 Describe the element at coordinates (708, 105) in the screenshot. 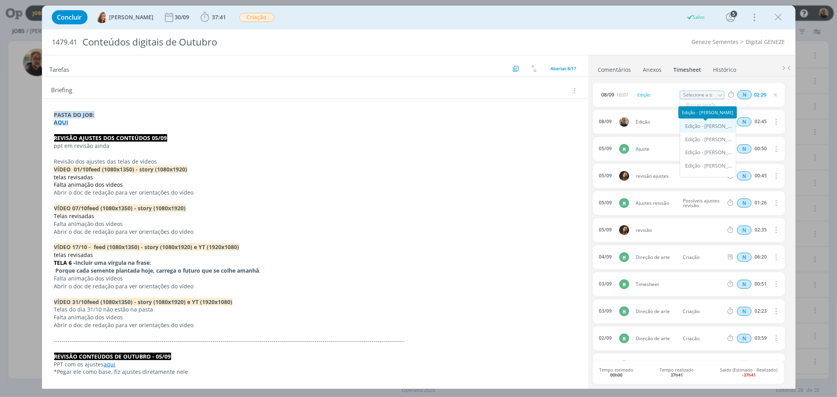

I see `input: Buscar tarefa` at that location.